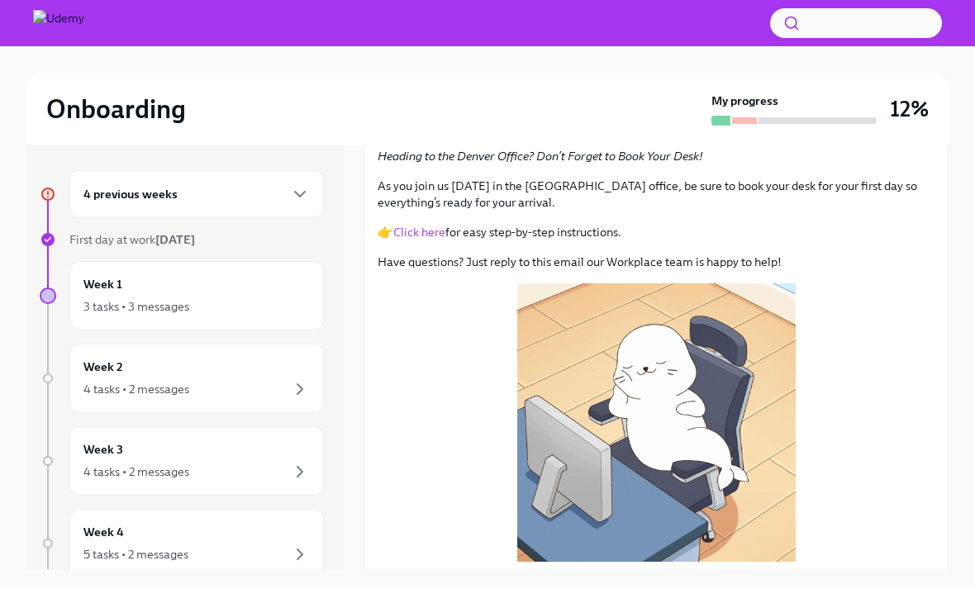 This screenshot has width=975, height=589. I want to click on img: Udemy, so click(59, 23).